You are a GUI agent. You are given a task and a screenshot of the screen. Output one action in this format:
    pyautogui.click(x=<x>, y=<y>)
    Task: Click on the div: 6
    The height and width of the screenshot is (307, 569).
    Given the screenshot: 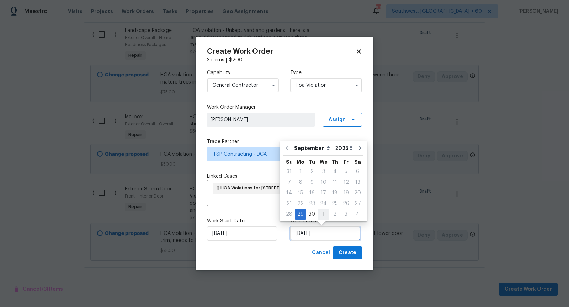 What is the action you would take?
    pyautogui.click(x=358, y=172)
    